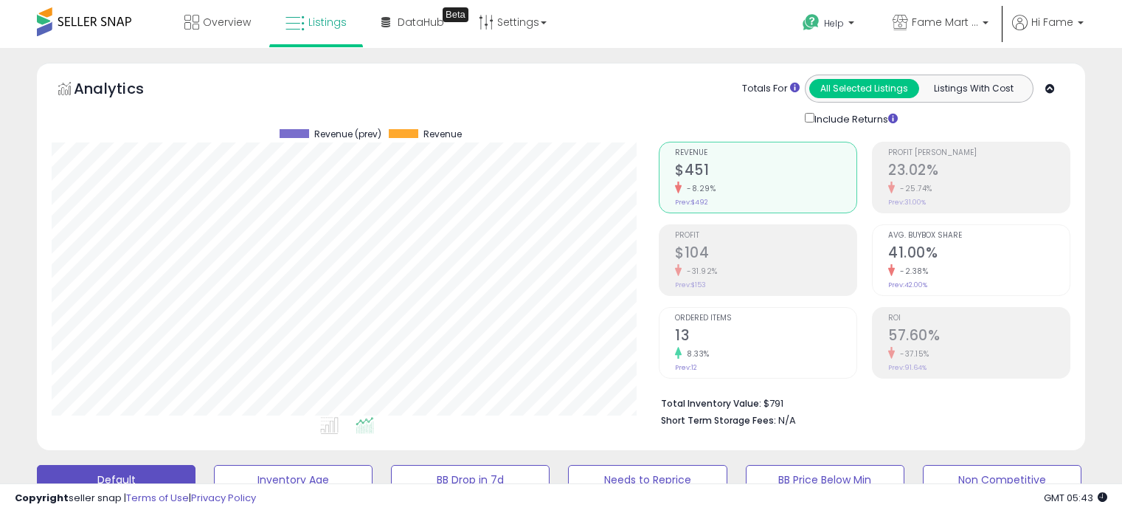  What do you see at coordinates (123, 90) in the screenshot?
I see `h5: Analytics` at bounding box center [123, 90].